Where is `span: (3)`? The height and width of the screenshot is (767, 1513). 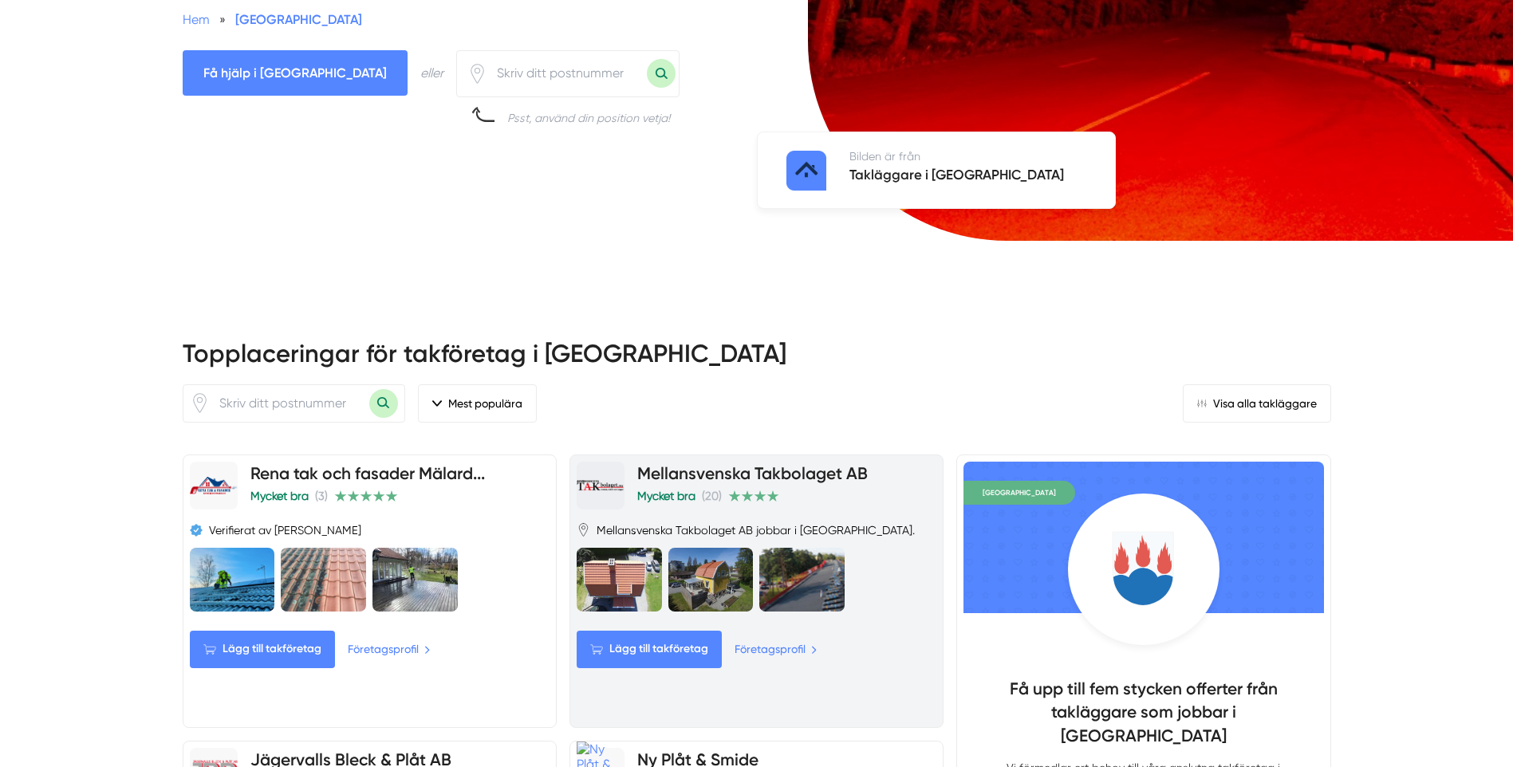 span: (3) is located at coordinates (321, 496).